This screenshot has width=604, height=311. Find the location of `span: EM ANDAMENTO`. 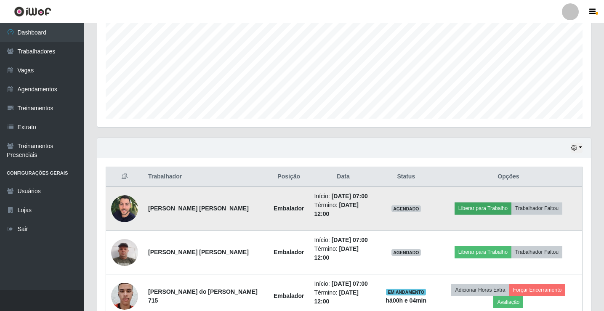

span: EM ANDAMENTO is located at coordinates (406, 292).